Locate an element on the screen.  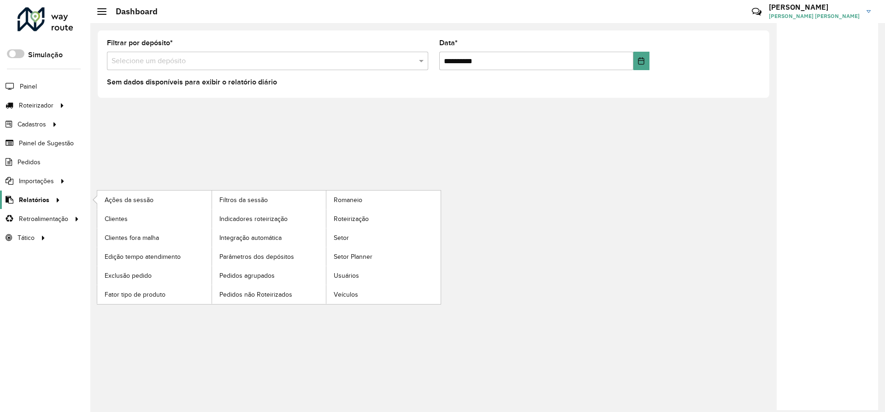
span: Filtros da sessão is located at coordinates (243, 200).